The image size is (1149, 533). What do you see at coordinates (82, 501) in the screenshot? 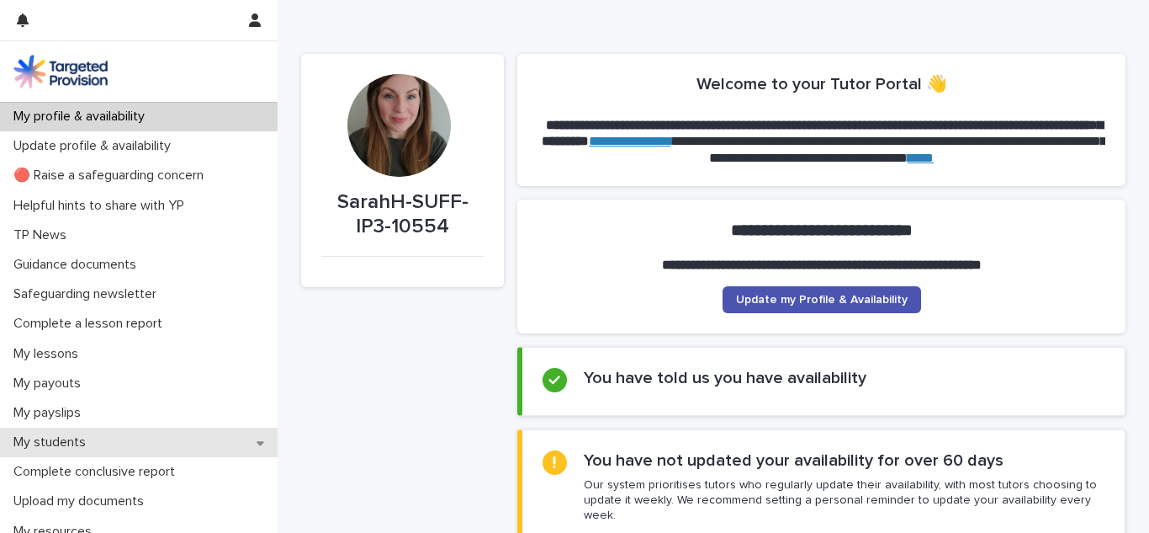
I see `p: Upload my documents` at bounding box center [82, 501].